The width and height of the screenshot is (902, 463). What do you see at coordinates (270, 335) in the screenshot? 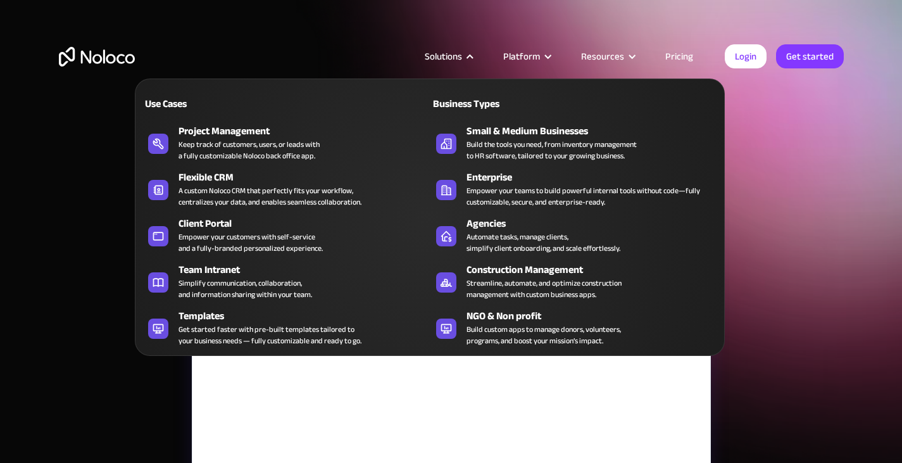
I see `div: Get started faster with pre-built templates tailored to your business needs — fully customizable ...` at bounding box center [270, 335].